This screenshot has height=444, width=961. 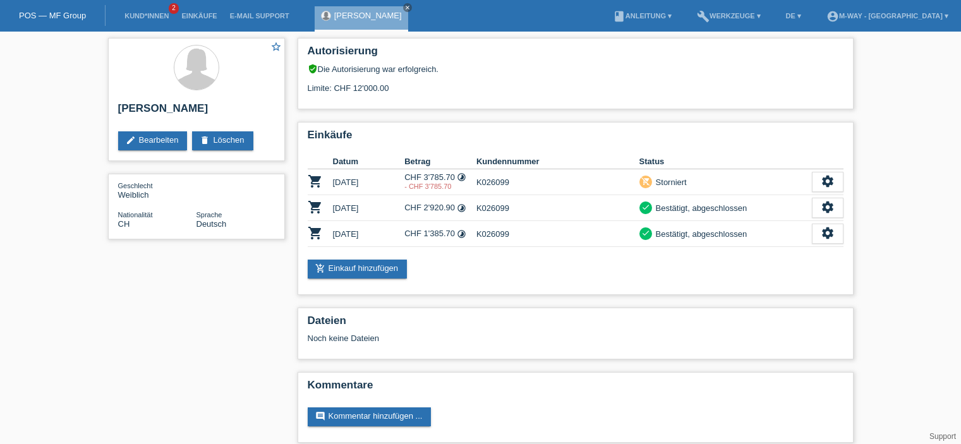 What do you see at coordinates (370, 417) in the screenshot?
I see `a: commentKommentar hinzufügen ...` at bounding box center [370, 417].